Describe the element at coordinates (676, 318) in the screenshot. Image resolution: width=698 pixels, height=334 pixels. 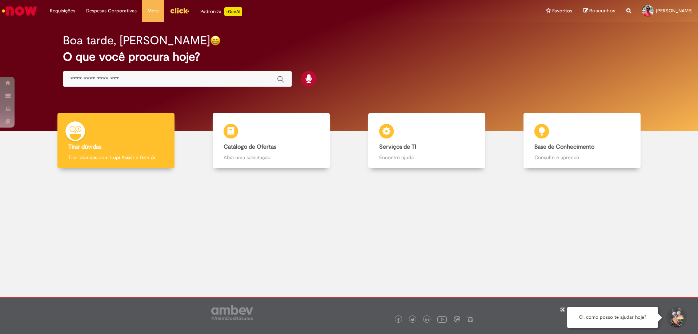
I see `button: Iniciar Conversa de Suporte` at that location.